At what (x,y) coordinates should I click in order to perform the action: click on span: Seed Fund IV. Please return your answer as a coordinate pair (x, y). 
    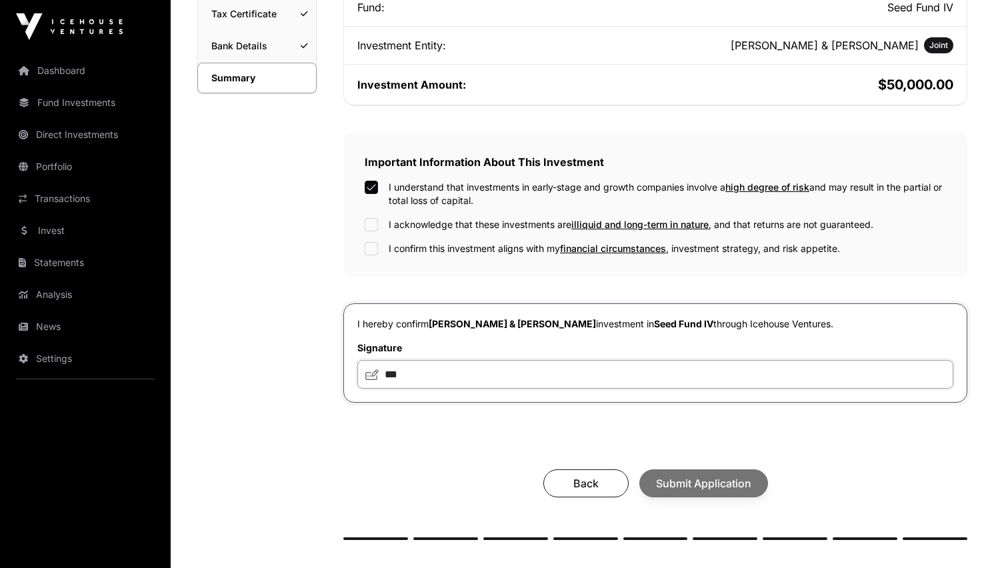
    Looking at the image, I should click on (683, 323).